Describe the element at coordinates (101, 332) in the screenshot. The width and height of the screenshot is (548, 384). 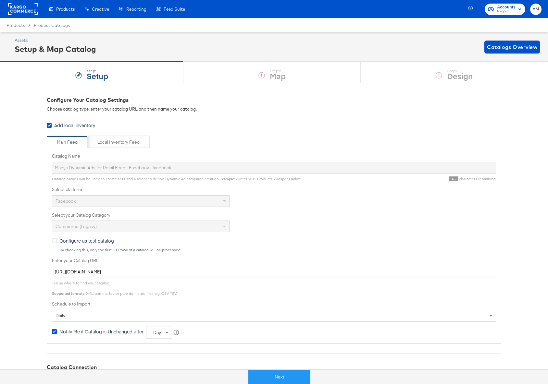
I see `span: Notify Me if Catalog is Unchanged after` at that location.